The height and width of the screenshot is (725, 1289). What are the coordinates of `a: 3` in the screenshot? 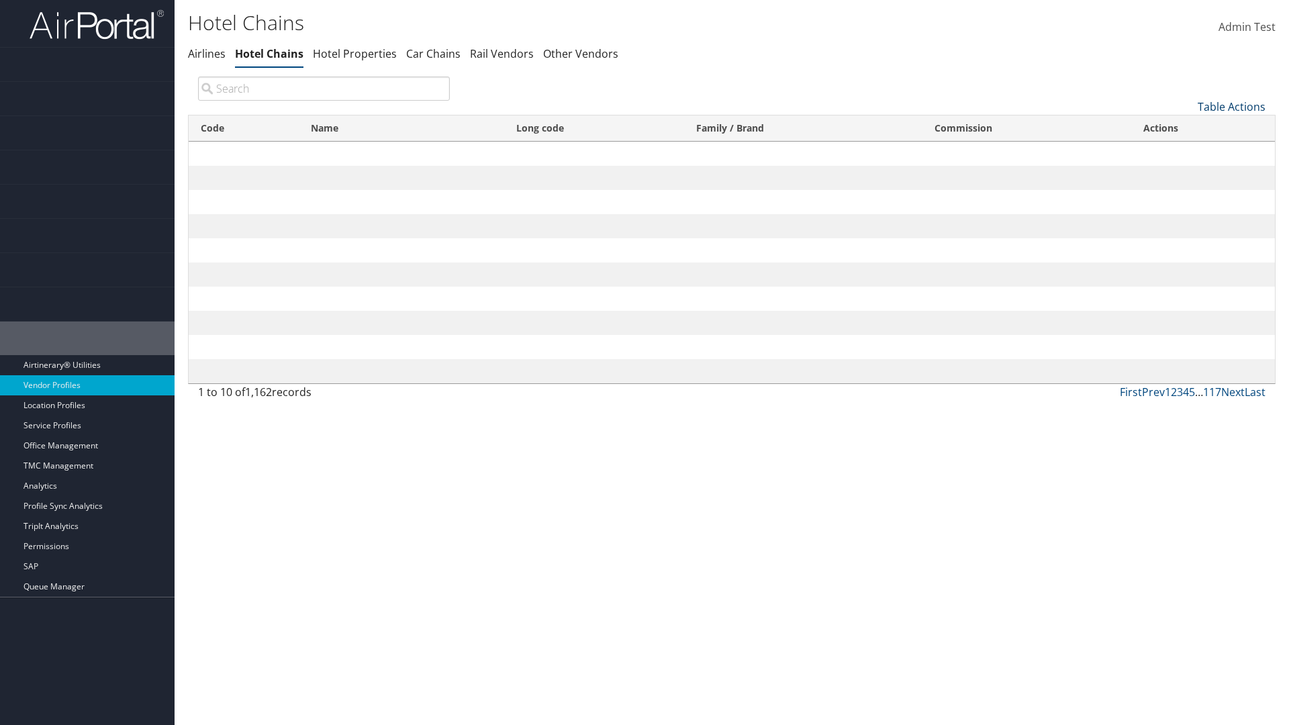 It's located at (1179, 392).